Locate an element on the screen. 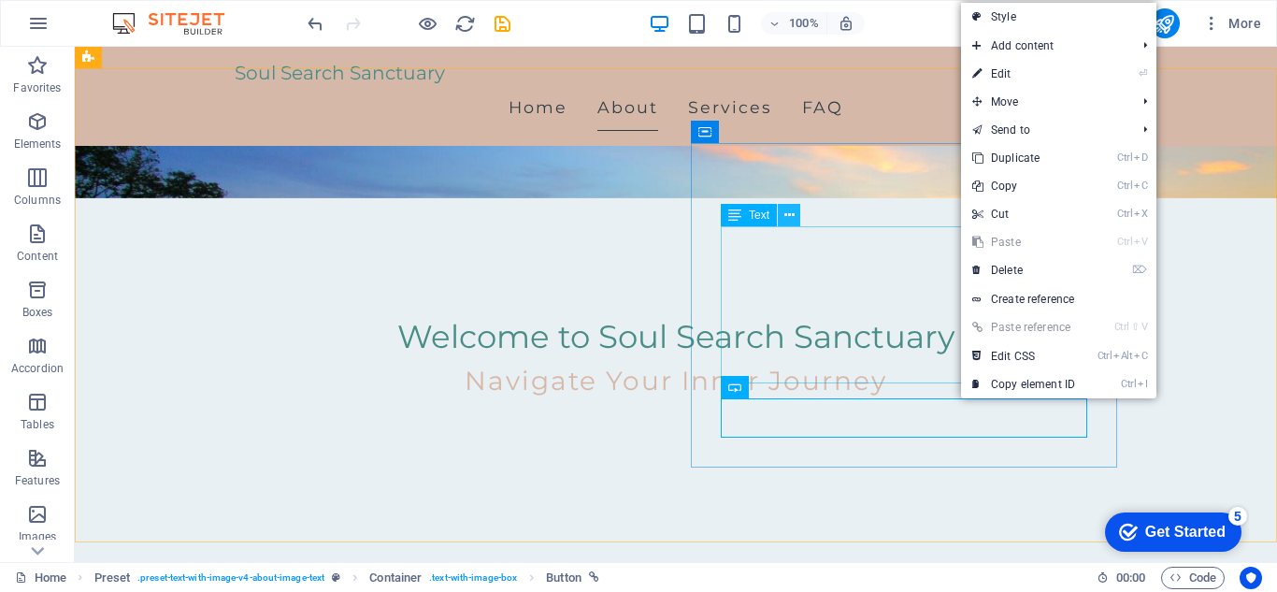  p: Elements is located at coordinates (37, 144).